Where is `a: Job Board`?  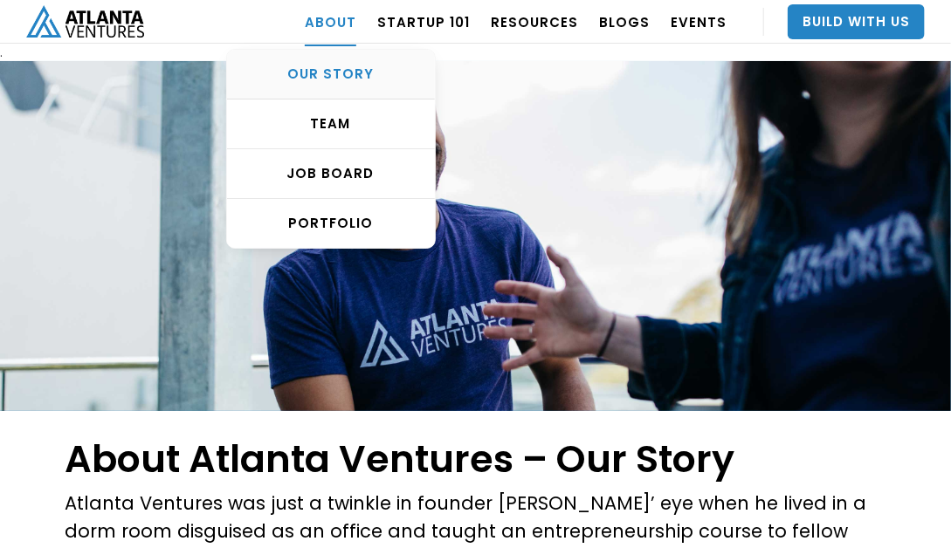
a: Job Board is located at coordinates (331, 174).